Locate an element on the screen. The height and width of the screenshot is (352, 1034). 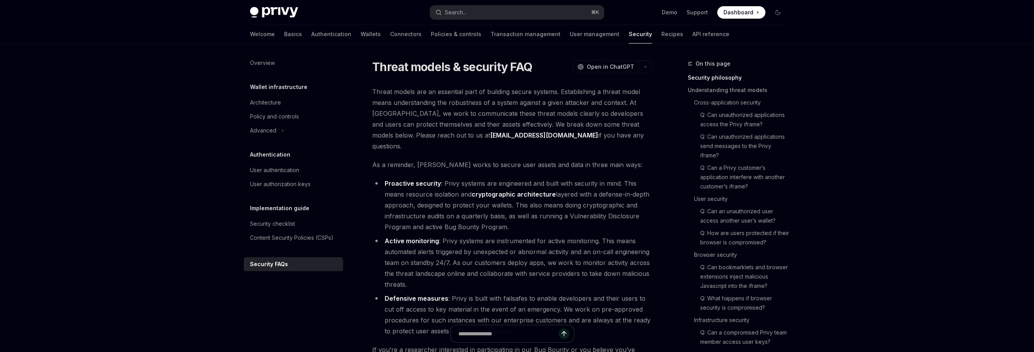
li: : Privy systems are engineered and built with security in mind. This means resource isolation and... is located at coordinates (512, 205).